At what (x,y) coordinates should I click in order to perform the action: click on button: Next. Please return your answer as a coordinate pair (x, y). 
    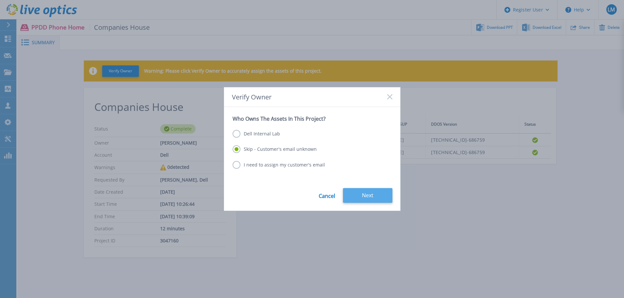
    Looking at the image, I should click on (368, 196).